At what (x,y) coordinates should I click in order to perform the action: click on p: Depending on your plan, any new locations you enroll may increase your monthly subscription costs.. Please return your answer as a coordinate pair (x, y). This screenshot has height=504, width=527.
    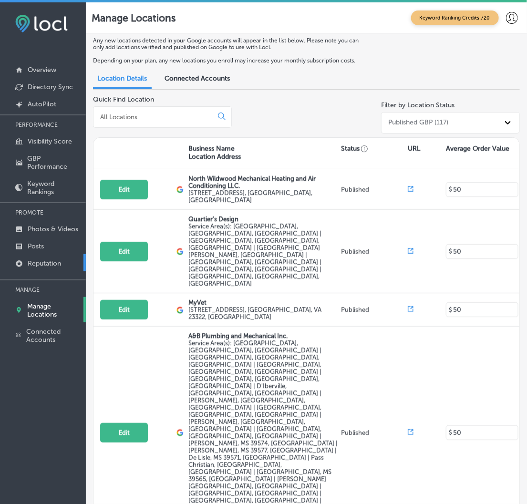
    Looking at the image, I should click on (232, 61).